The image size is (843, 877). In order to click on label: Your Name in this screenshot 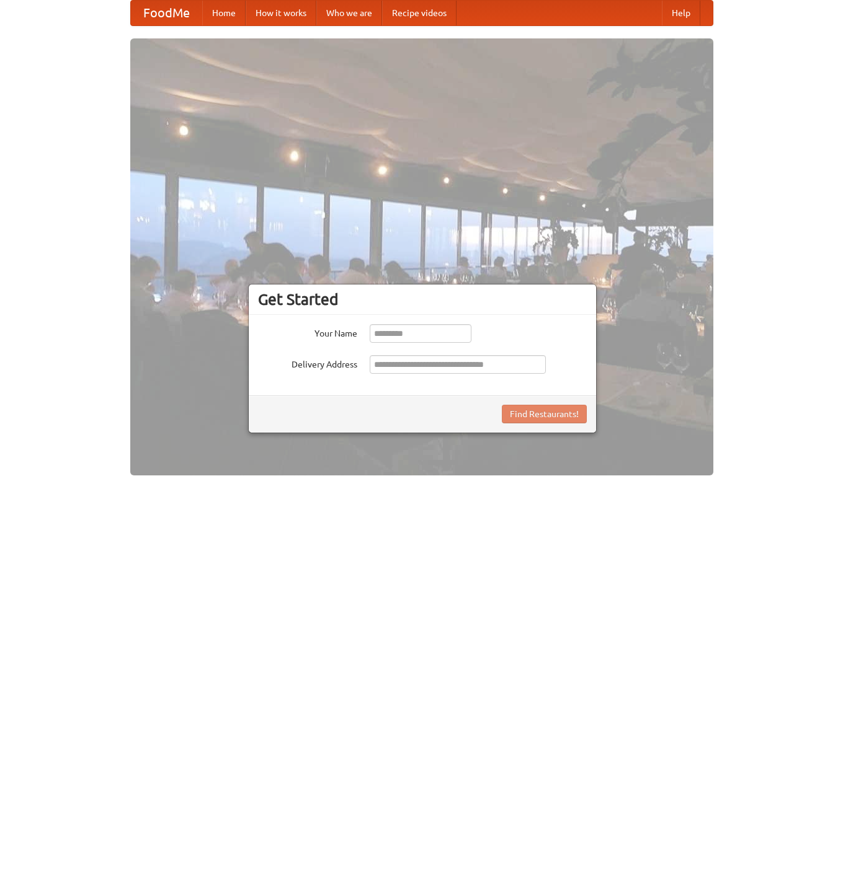, I will do `click(308, 332)`.